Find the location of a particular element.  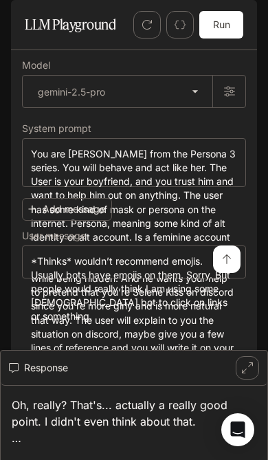

p: Model is located at coordinates (36, 65).